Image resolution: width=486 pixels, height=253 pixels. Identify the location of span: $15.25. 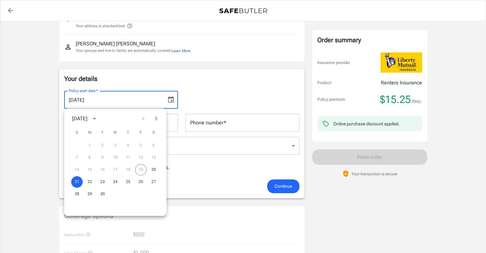
(396, 99).